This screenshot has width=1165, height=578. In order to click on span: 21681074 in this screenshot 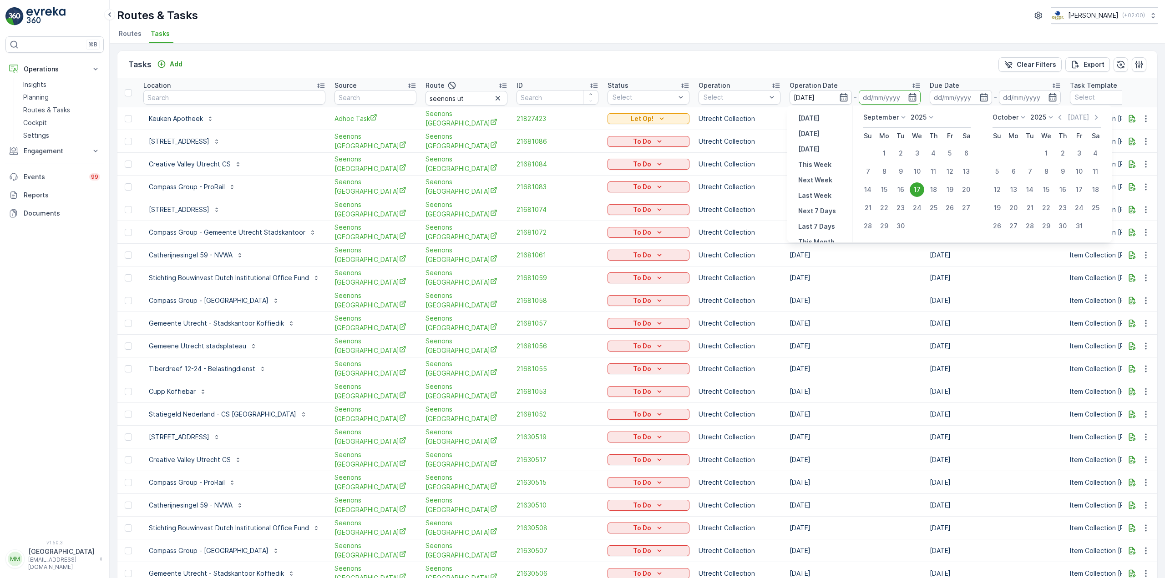, I will do `click(557, 210)`.